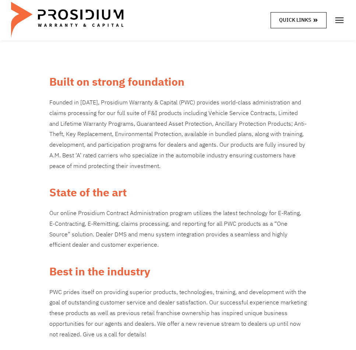 The height and width of the screenshot is (350, 356). I want to click on span: Quick Links, so click(295, 20).